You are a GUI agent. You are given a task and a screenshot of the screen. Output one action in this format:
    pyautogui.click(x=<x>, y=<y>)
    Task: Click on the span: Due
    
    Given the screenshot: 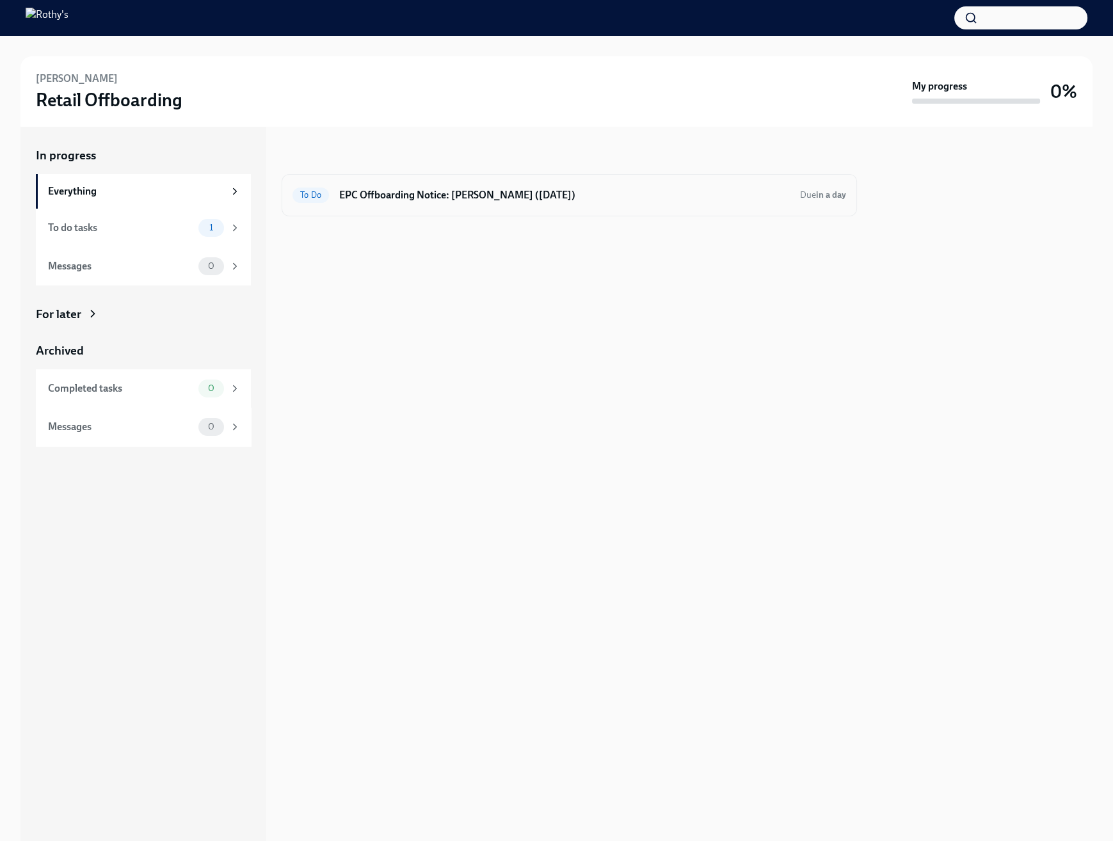 What is the action you would take?
    pyautogui.click(x=823, y=194)
    